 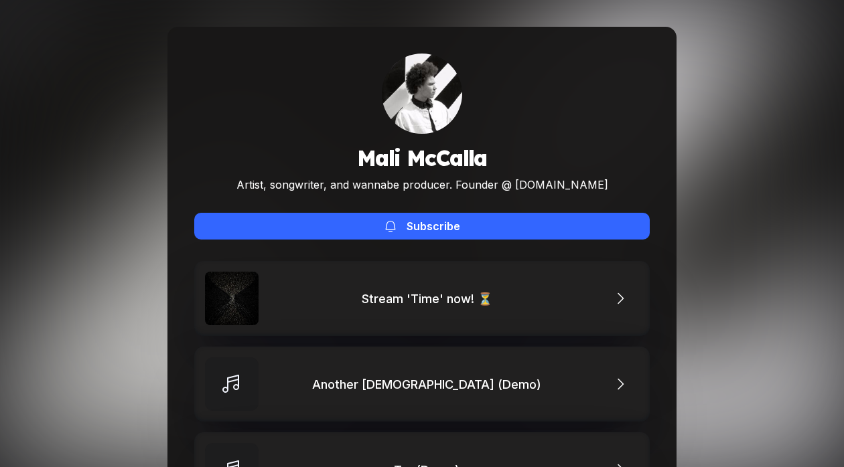 I want to click on h1: Mali McCalla, so click(x=422, y=158).